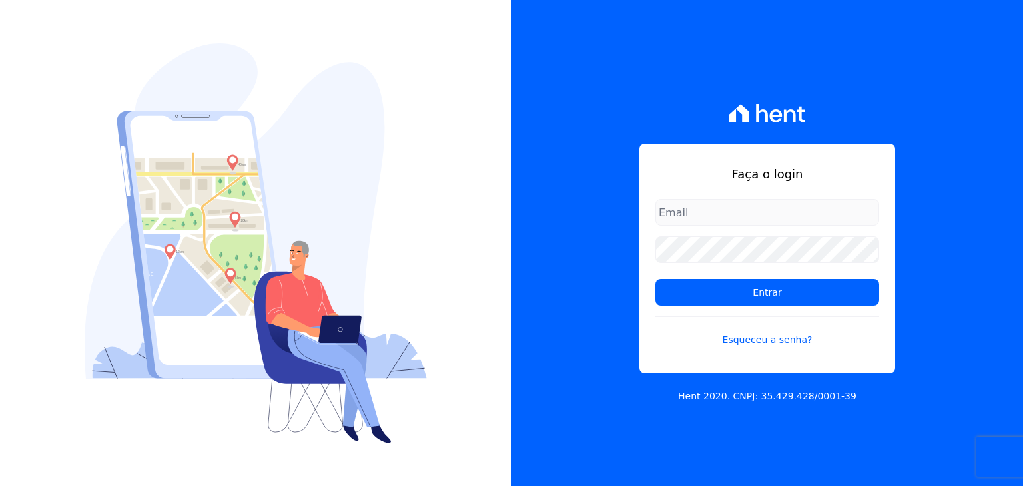  What do you see at coordinates (767, 174) in the screenshot?
I see `h1: Faça o login` at bounding box center [767, 174].